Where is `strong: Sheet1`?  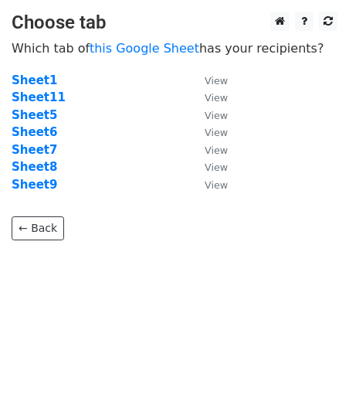
strong: Sheet1 is located at coordinates (34, 80).